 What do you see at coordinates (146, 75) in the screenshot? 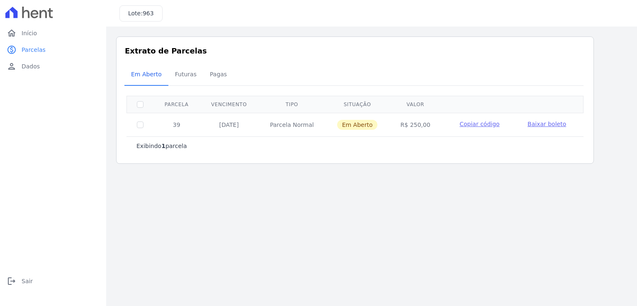
I see `a: Em Aberto` at bounding box center [146, 75].